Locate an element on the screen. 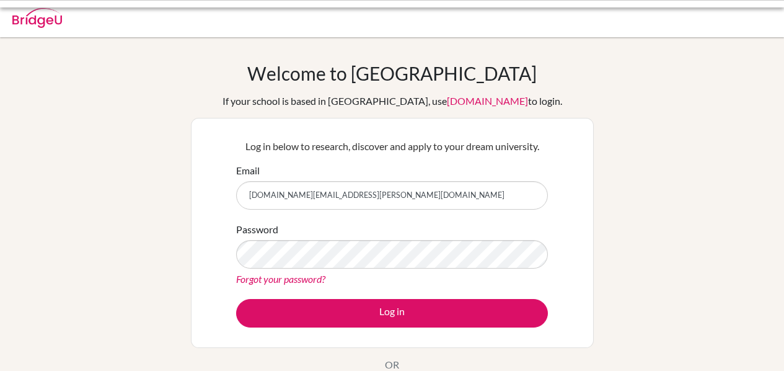 This screenshot has height=371, width=784. label: Email is located at coordinates (248, 171).